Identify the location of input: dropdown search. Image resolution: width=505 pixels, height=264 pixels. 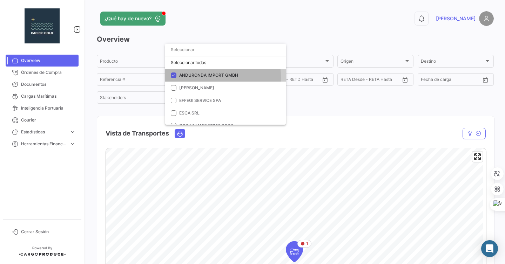
(225, 50).